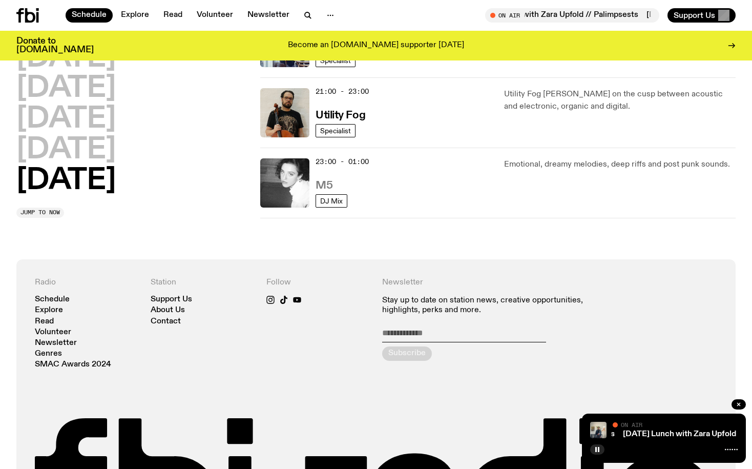 This screenshot has height=469, width=752. I want to click on a: M5, so click(324, 185).